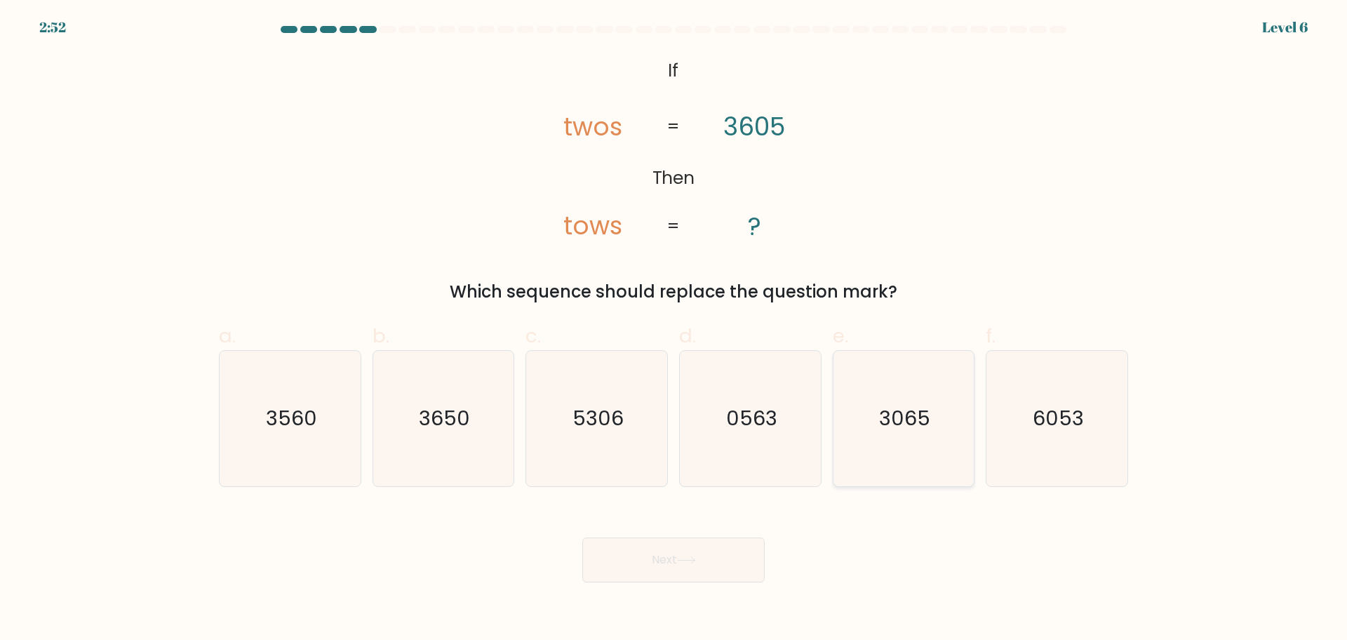 The height and width of the screenshot is (640, 1347). Describe the element at coordinates (687, 335) in the screenshot. I see `span: d.` at that location.